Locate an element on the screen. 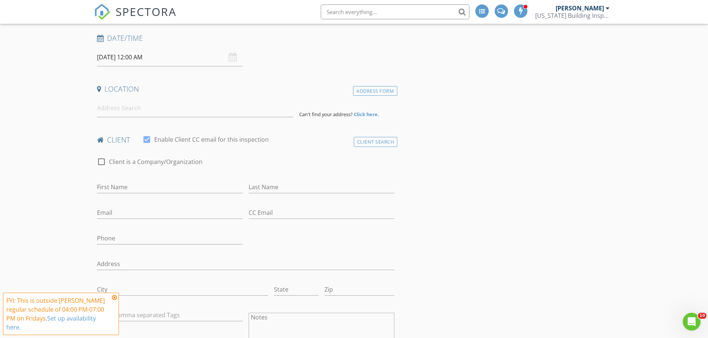 This screenshot has width=708, height=338. a: SPECTORA is located at coordinates (135, 18).